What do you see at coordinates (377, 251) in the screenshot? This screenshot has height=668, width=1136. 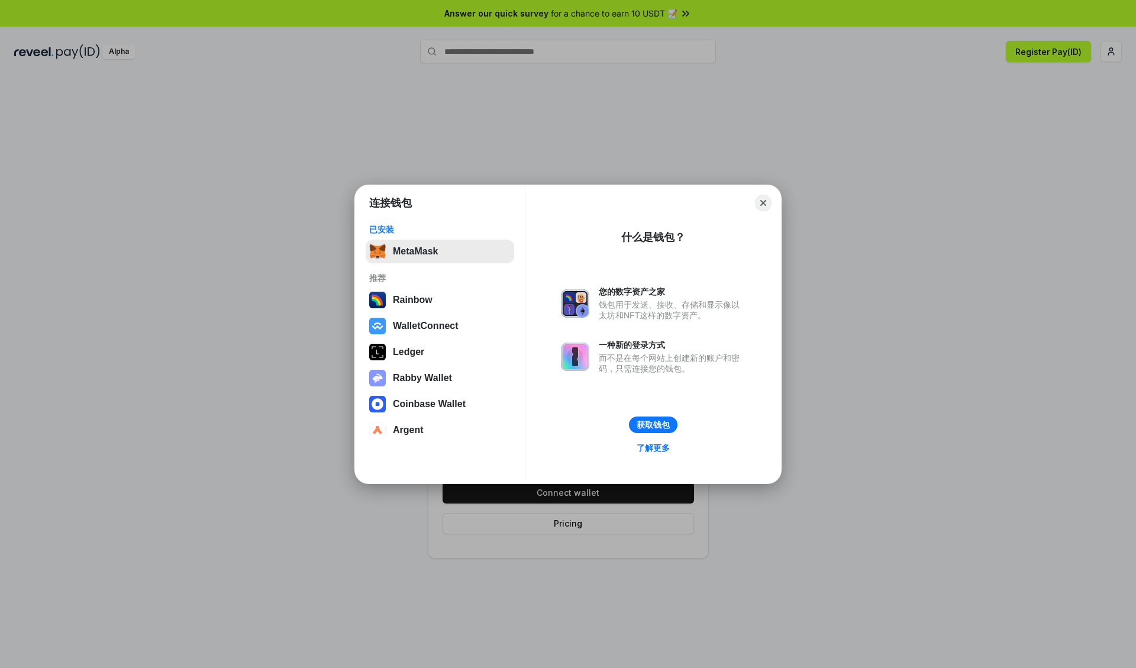 I see `img: svg+xml,%3Csvg%20fill%3D%22none%22%20height%3D%2233%22%20viewBox%3D%220%200%2035%2033%22%20width%...` at bounding box center [377, 251].